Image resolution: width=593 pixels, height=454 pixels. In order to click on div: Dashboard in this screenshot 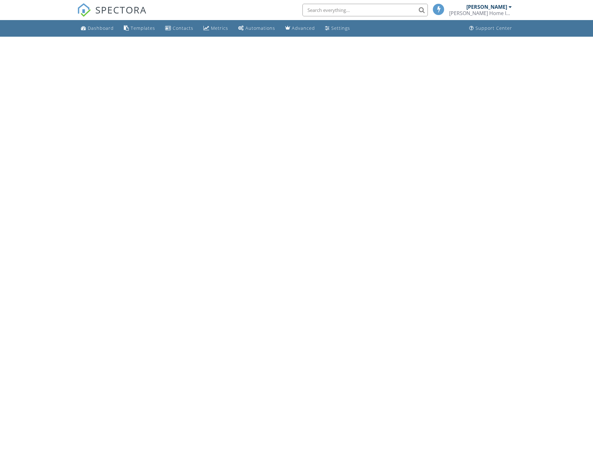, I will do `click(101, 28)`.